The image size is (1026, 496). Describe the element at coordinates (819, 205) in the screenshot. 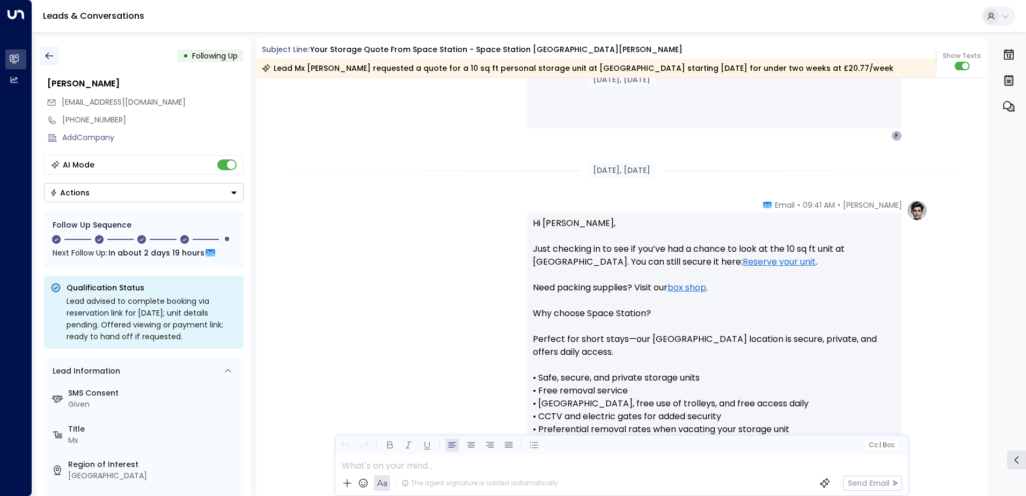

I see `span: 09:41 AM` at that location.